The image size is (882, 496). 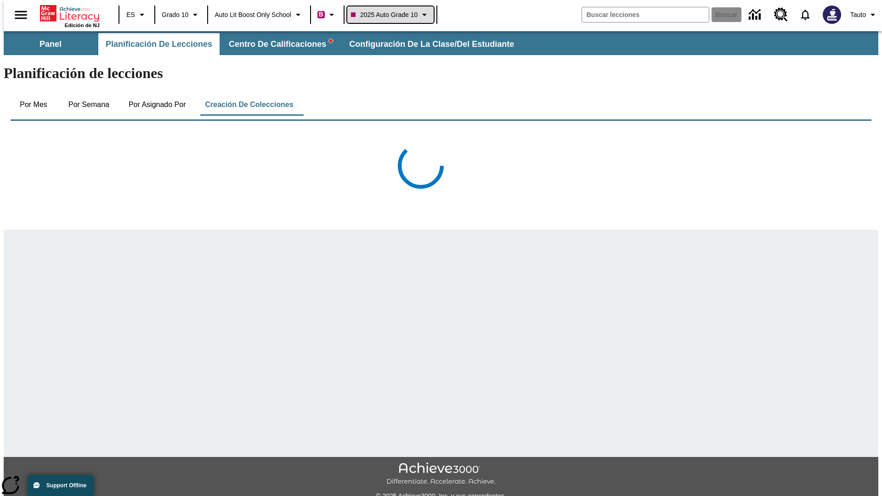 I want to click on span: Centro de calificaciones, so click(x=281, y=44).